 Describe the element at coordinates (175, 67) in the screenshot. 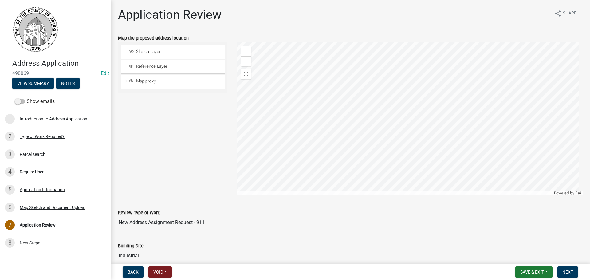

I see `div: Reference Layer` at that location.